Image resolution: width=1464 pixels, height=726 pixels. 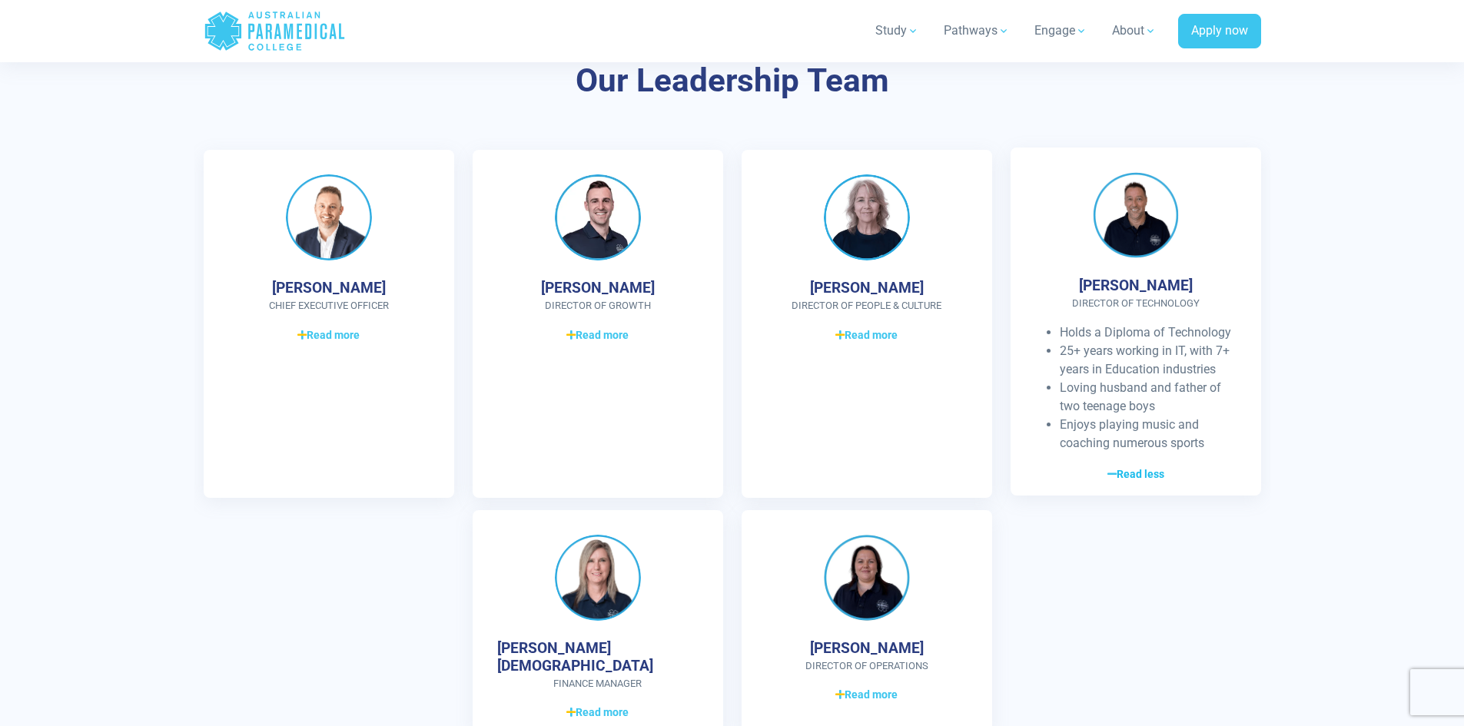 I want to click on img: Ben Poppy, so click(x=329, y=217).